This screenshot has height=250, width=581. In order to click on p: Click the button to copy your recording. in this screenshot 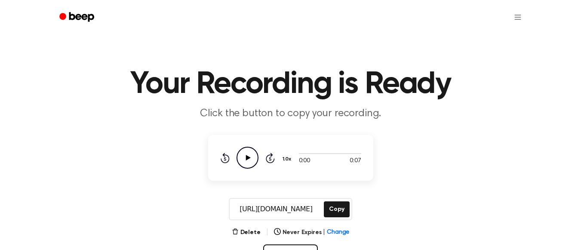, I will do `click(290, 113)`.